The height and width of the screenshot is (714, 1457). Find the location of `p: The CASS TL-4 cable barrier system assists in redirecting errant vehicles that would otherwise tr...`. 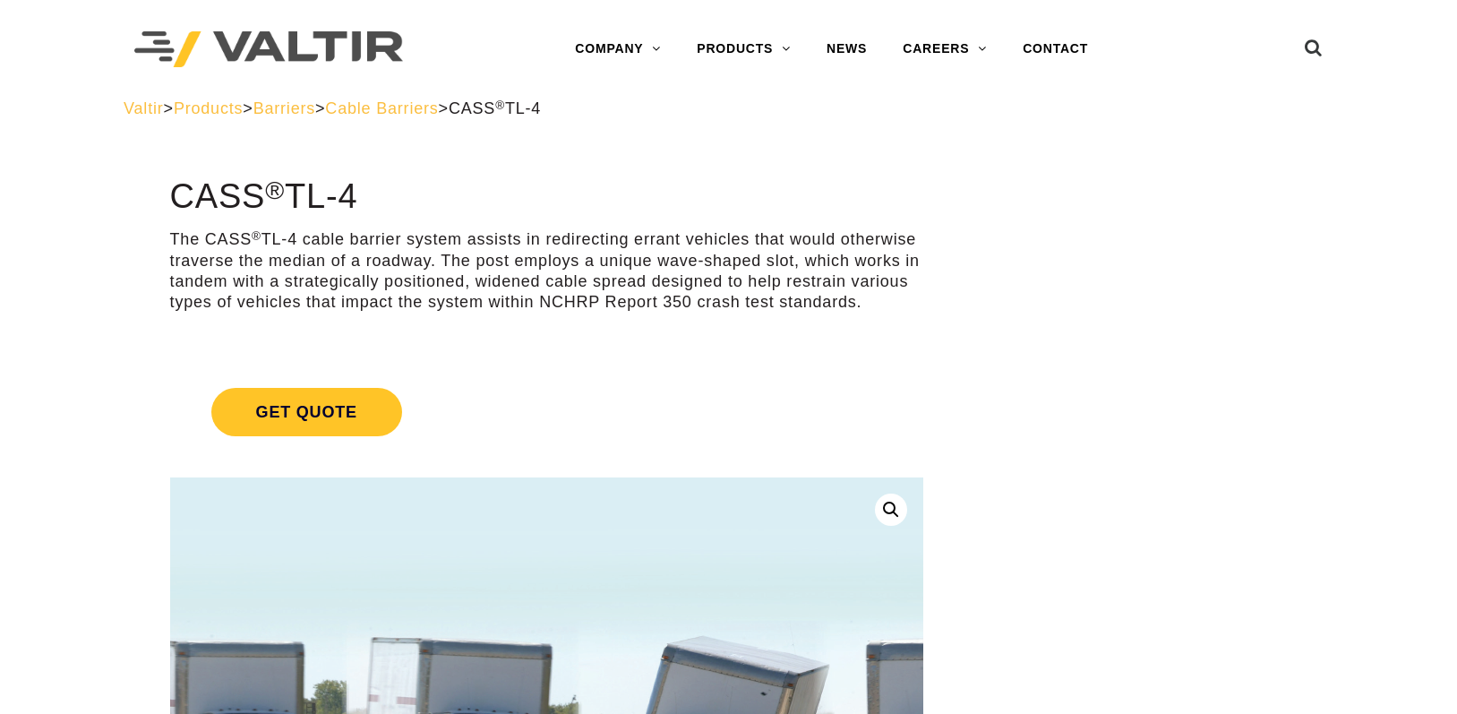

p: The CASS TL-4 cable barrier system assists in redirecting errant vehicles that would otherwise tr... is located at coordinates (546, 271).